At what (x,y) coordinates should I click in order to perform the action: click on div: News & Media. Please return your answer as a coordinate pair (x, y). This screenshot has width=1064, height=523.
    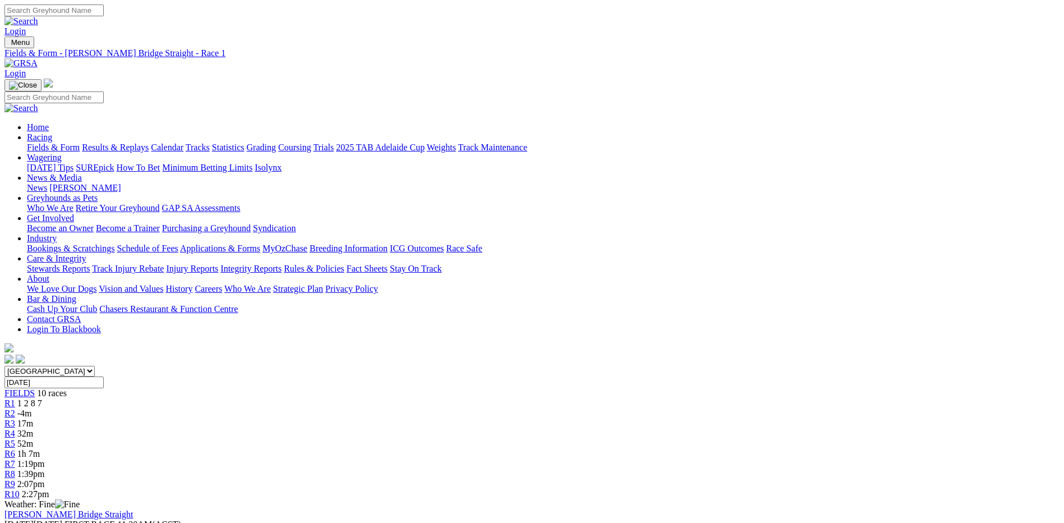
    Looking at the image, I should click on (543, 188).